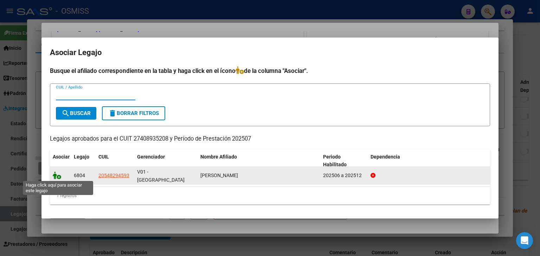  I want to click on span: Asociar, so click(61, 157).